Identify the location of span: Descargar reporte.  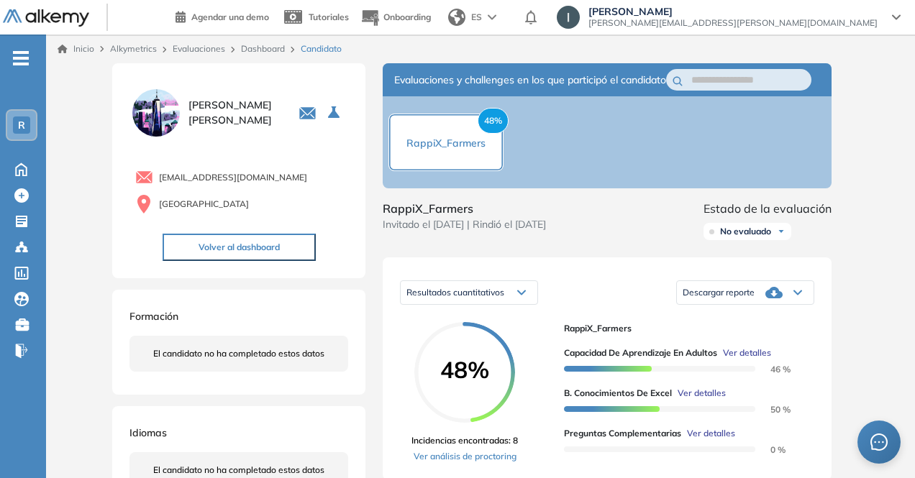
(719, 293).